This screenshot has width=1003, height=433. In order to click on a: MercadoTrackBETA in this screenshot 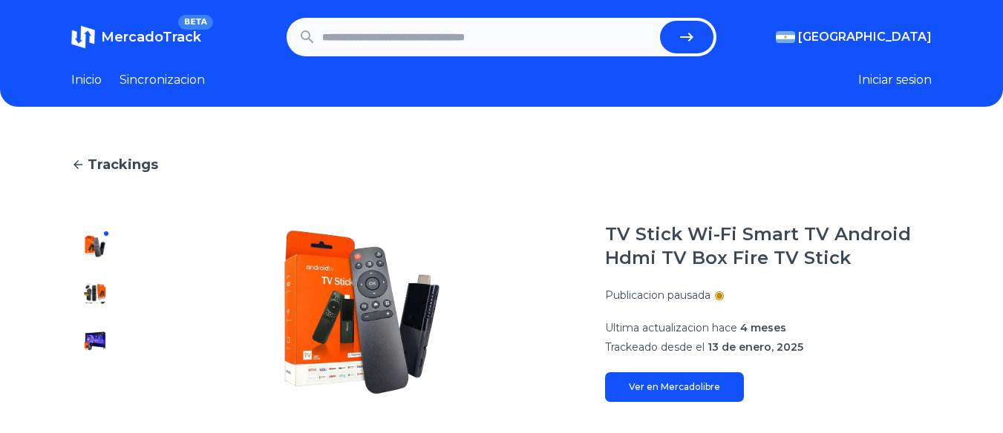, I will do `click(136, 37)`.